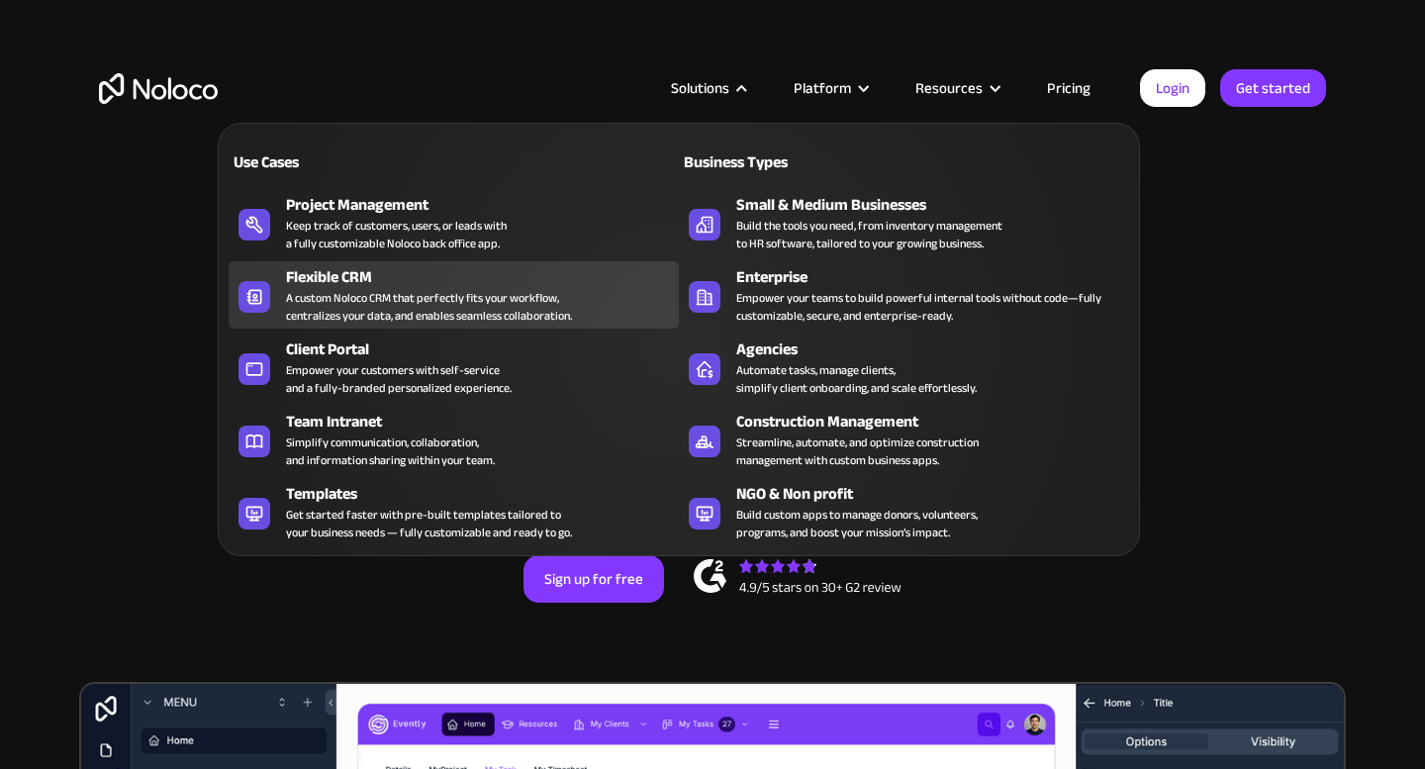 The image size is (1425, 769). What do you see at coordinates (869, 234) in the screenshot?
I see `div: Build the tools you need, from inventory management to HR software, tailored to your growing busi...` at bounding box center [869, 234].